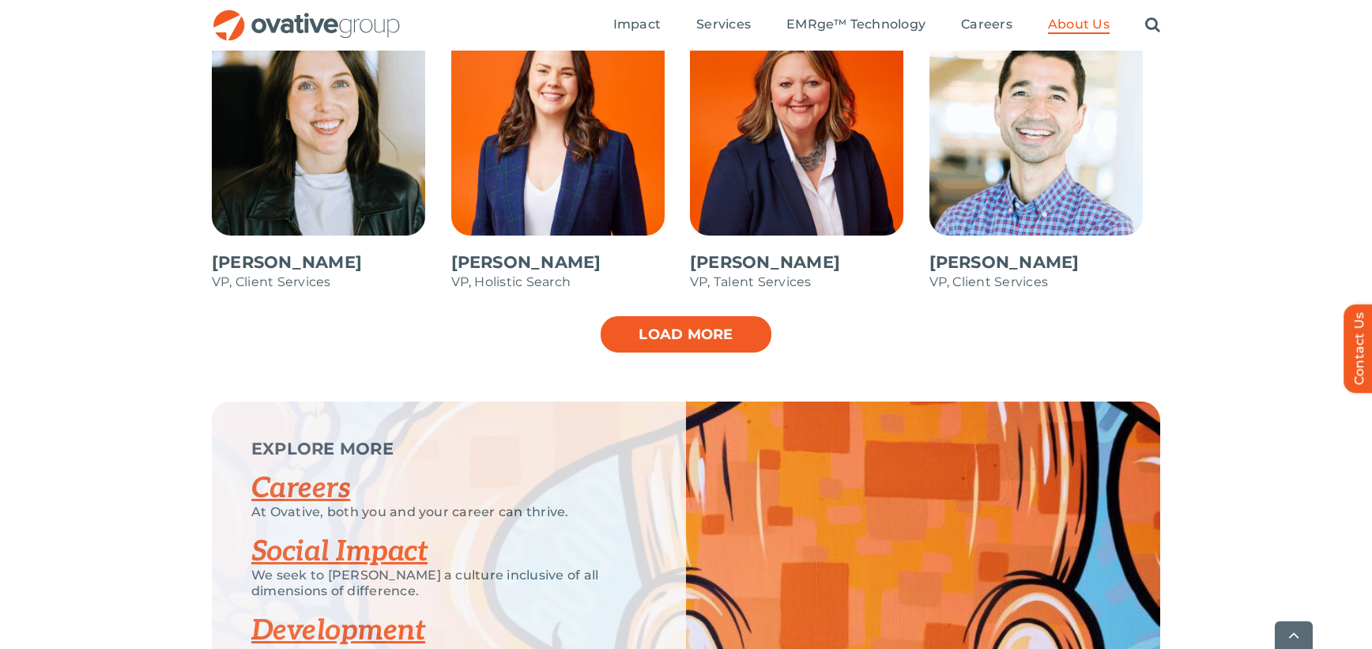 This screenshot has width=1372, height=649. Describe the element at coordinates (686, 334) in the screenshot. I see `a: Load more` at that location.